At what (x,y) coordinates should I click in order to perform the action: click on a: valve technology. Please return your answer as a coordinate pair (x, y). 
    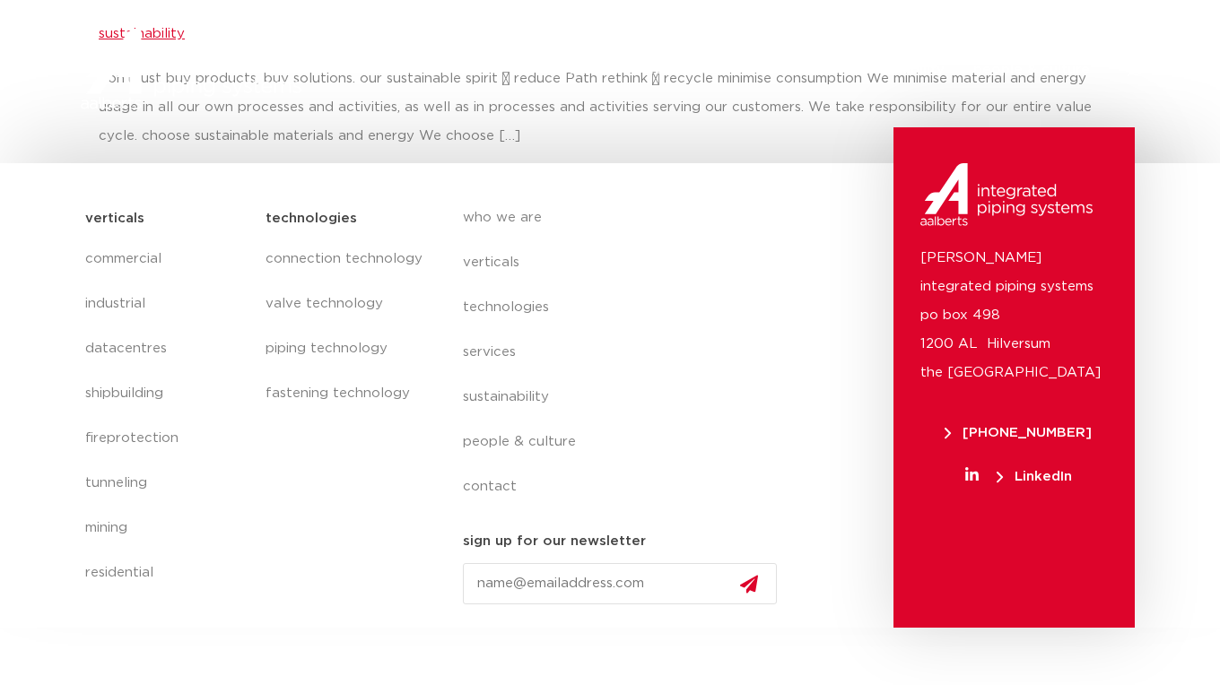
    Looking at the image, I should click on (346, 304).